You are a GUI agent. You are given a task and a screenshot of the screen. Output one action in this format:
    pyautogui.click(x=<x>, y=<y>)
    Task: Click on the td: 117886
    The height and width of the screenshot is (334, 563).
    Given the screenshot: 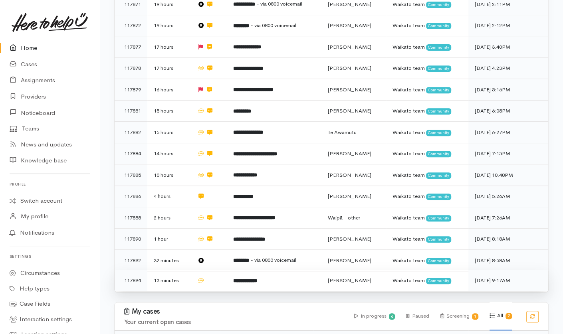 What is the action you would take?
    pyautogui.click(x=131, y=196)
    